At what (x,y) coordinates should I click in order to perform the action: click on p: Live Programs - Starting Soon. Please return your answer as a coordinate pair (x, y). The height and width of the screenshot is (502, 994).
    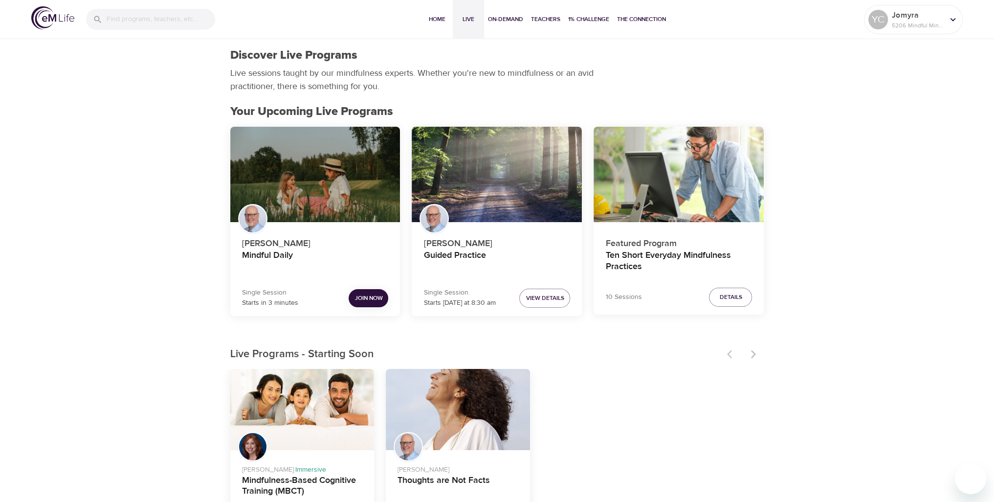
    Looking at the image, I should click on (476, 354).